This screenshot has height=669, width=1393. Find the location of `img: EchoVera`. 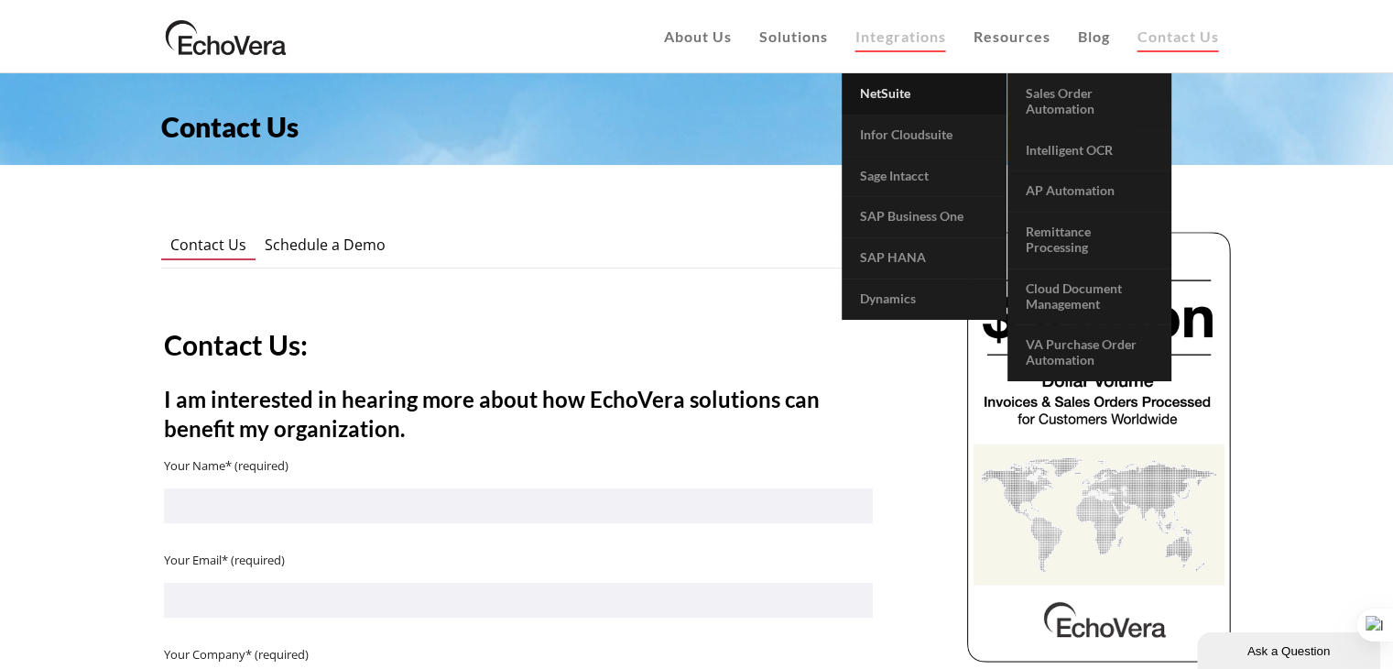

img: EchoVera is located at coordinates (226, 37).